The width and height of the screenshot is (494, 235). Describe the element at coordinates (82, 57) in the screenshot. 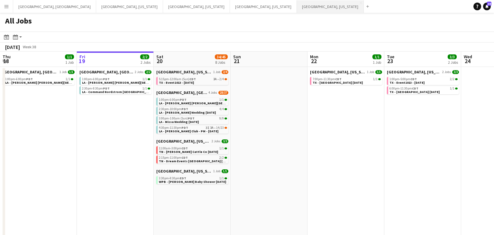

I see `span: Fri` at that location.